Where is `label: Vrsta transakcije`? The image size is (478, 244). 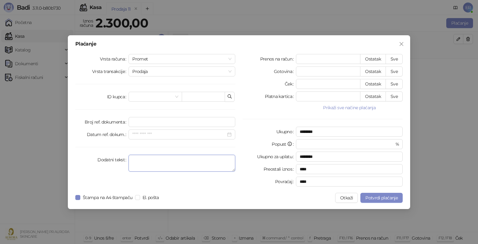 label: Vrsta transakcije is located at coordinates (111, 71).